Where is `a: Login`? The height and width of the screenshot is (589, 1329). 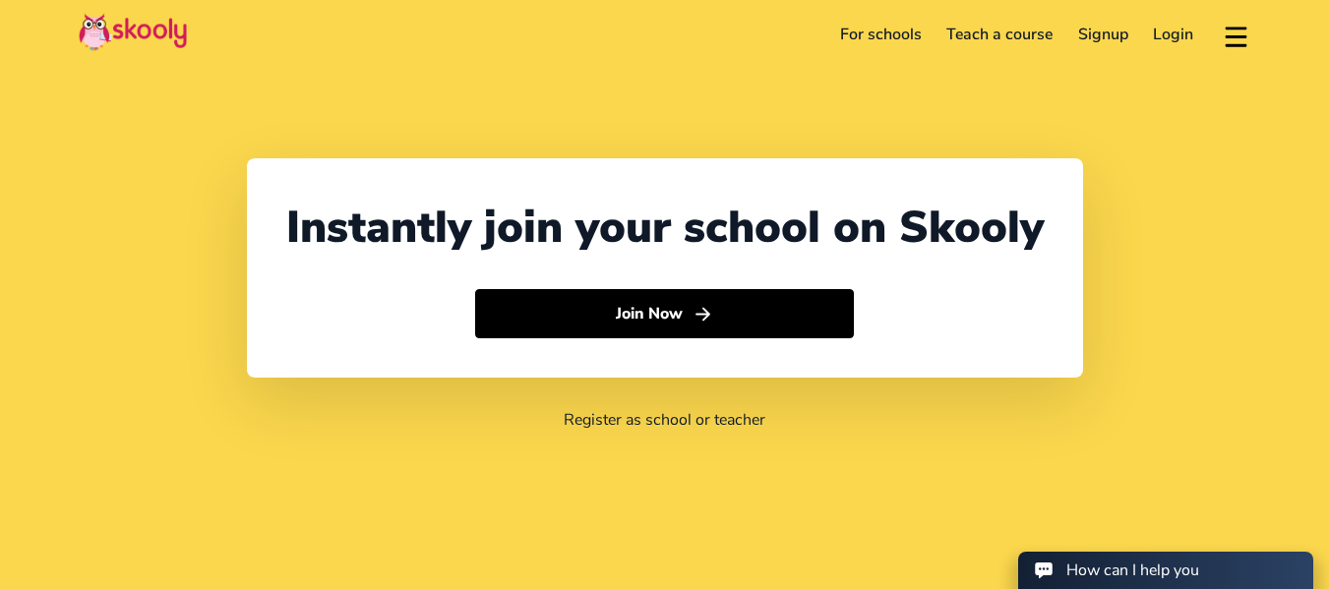 a: Login is located at coordinates (1174, 34).